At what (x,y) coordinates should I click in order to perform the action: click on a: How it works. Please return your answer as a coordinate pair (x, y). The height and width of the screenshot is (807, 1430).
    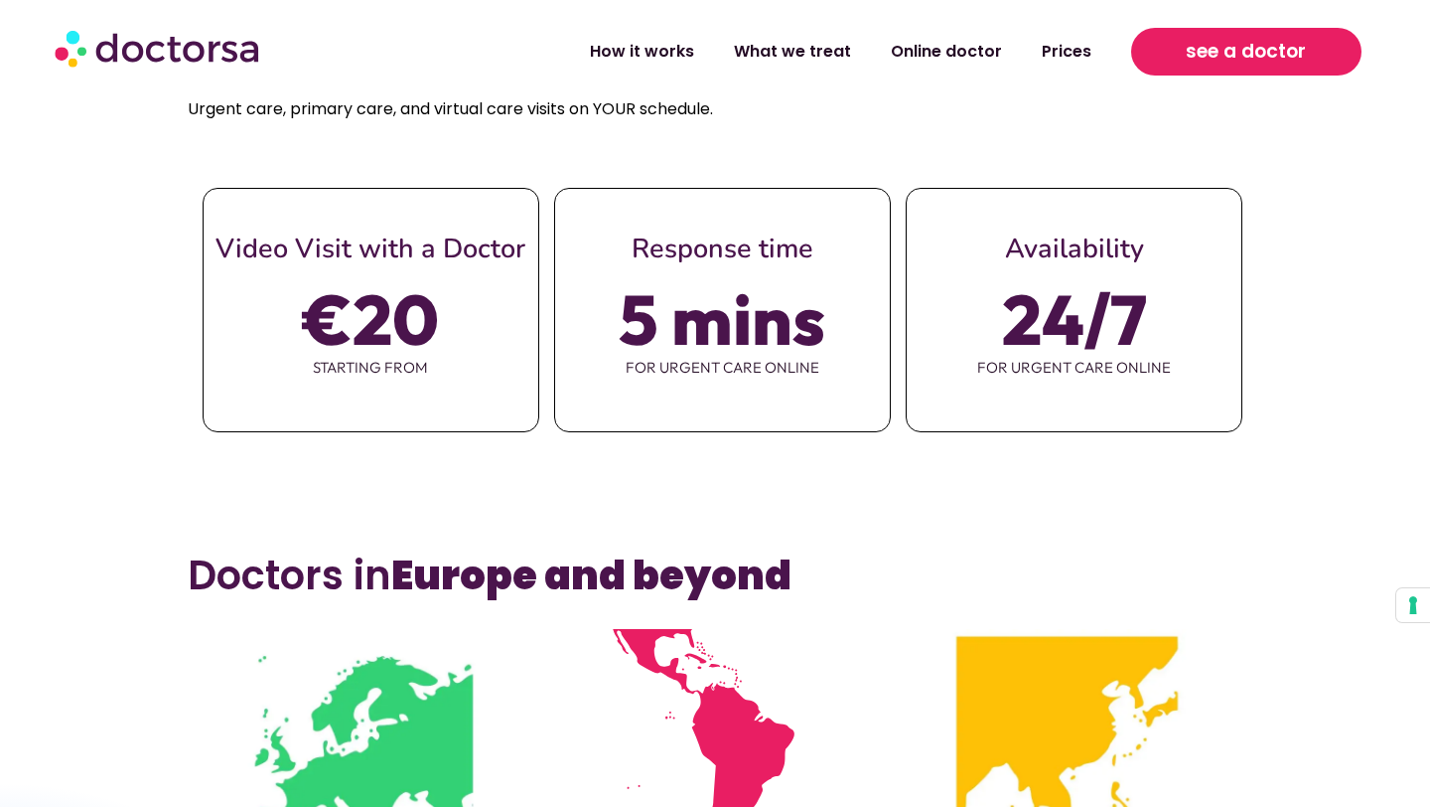
    Looking at the image, I should click on (642, 52).